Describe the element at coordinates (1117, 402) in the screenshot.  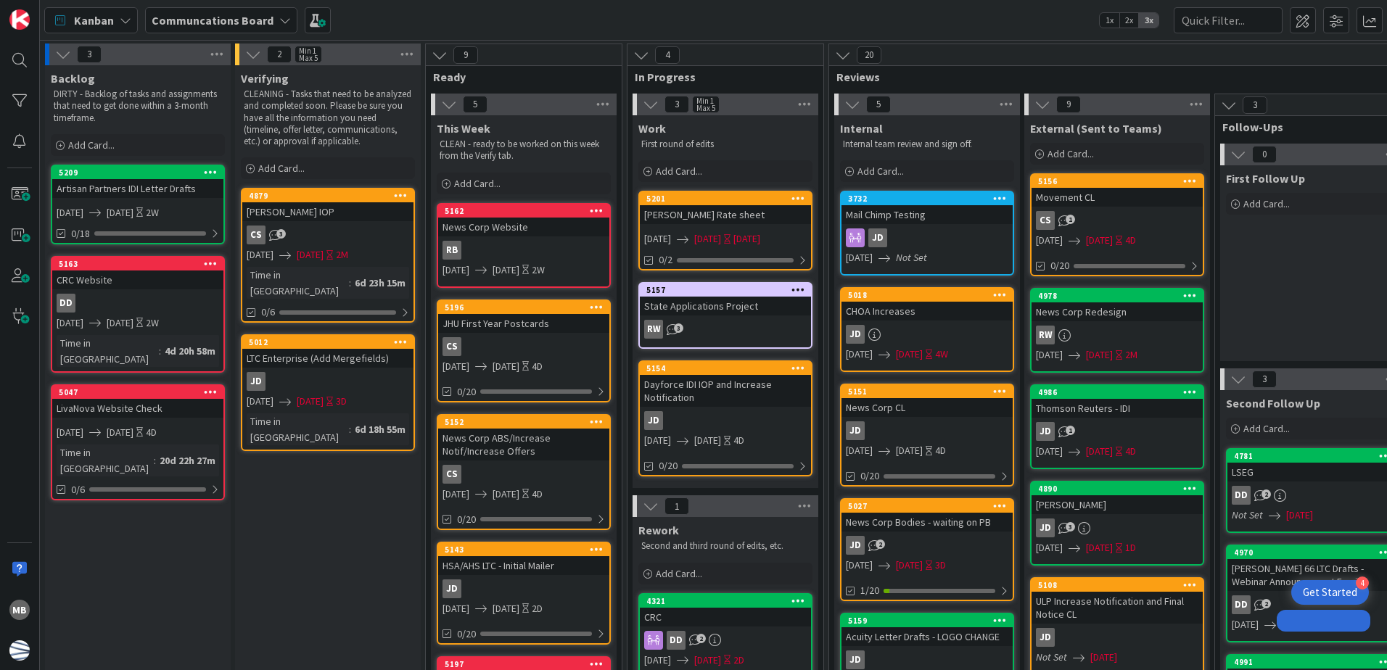
I see `div: 4986Thomson Reuters - IDI` at that location.